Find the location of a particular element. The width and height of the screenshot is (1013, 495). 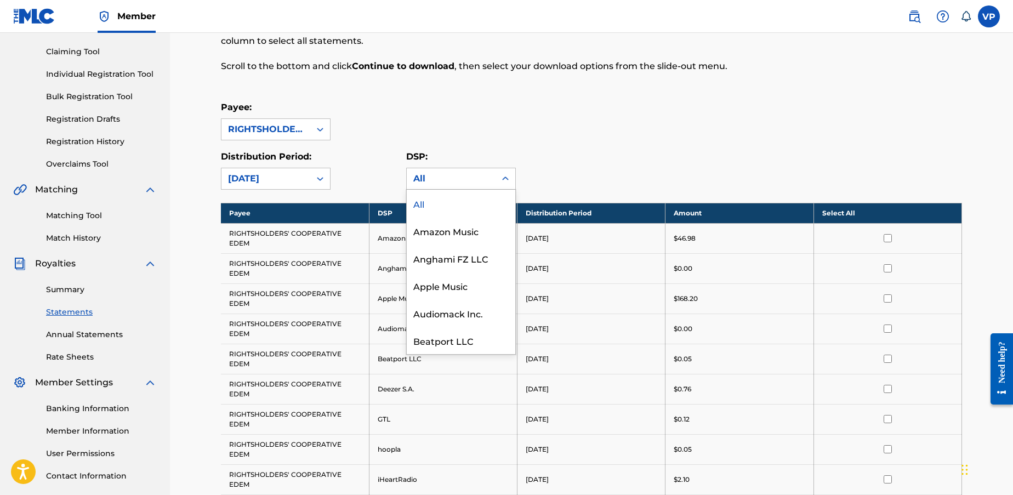

label: DSP: is located at coordinates (417, 156).